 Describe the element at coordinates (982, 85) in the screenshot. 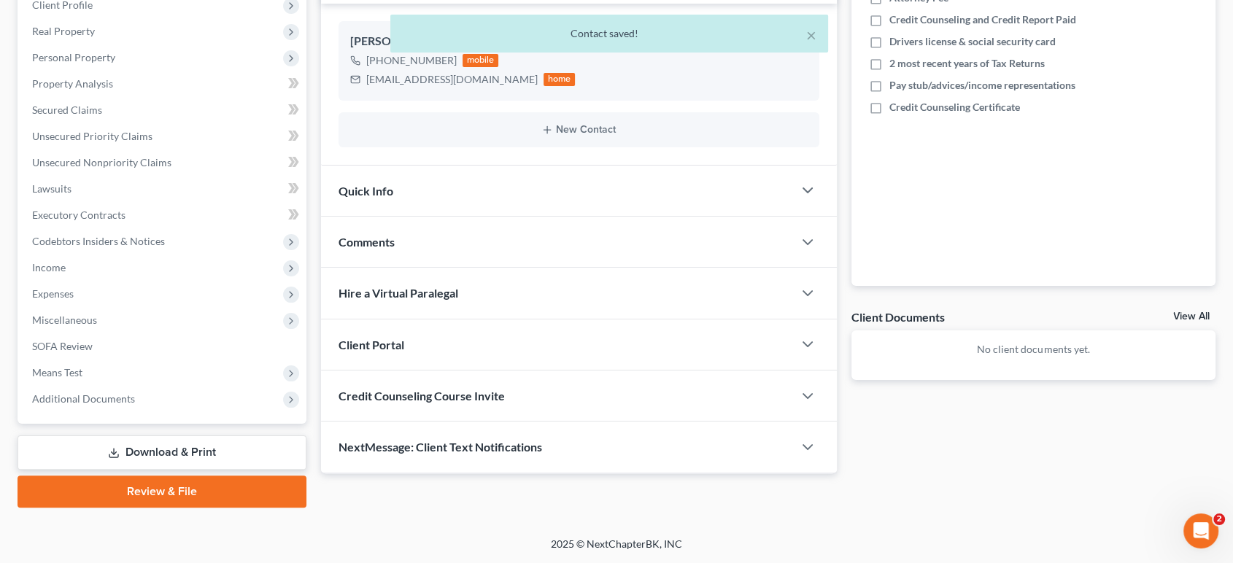

I see `span: Pay stub/advices/income representations` at that location.